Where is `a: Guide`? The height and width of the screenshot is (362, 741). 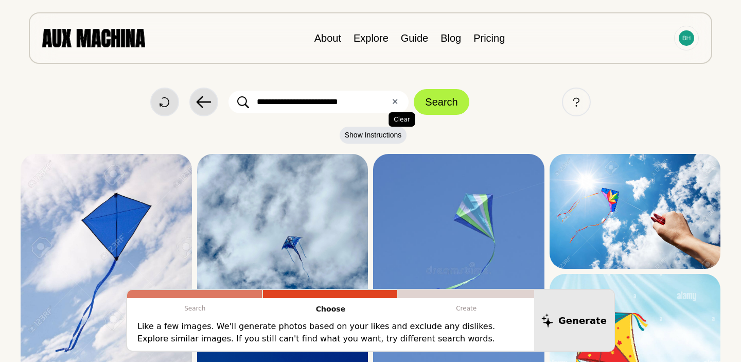 a: Guide is located at coordinates (414, 38).